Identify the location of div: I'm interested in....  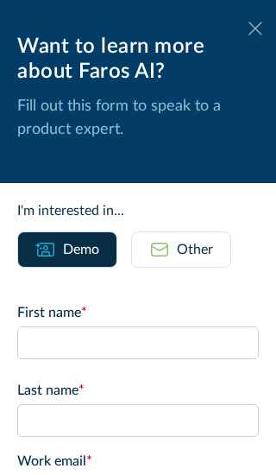
(138, 211).